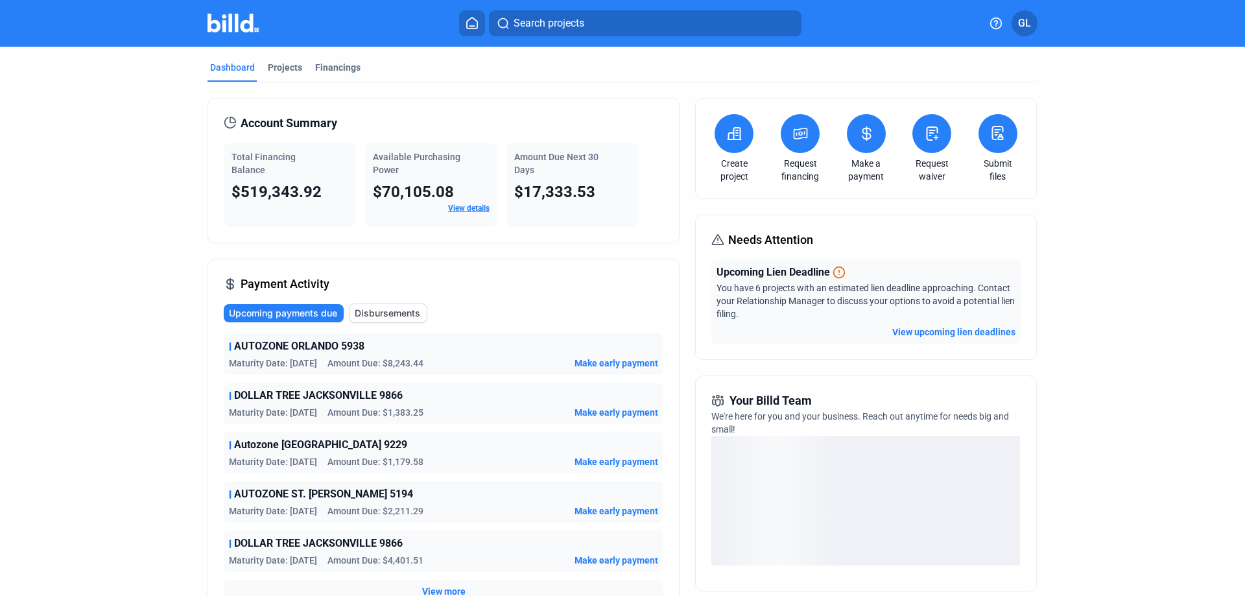 Image resolution: width=1245 pixels, height=596 pixels. What do you see at coordinates (800, 170) in the screenshot?
I see `a: Request financing` at bounding box center [800, 170].